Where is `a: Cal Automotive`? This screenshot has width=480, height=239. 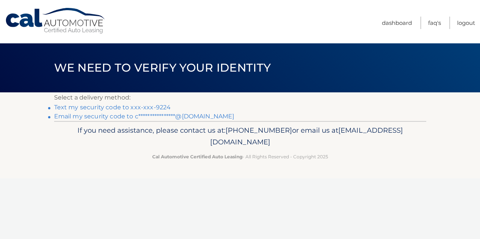
a: Cal Automotive is located at coordinates (56, 21).